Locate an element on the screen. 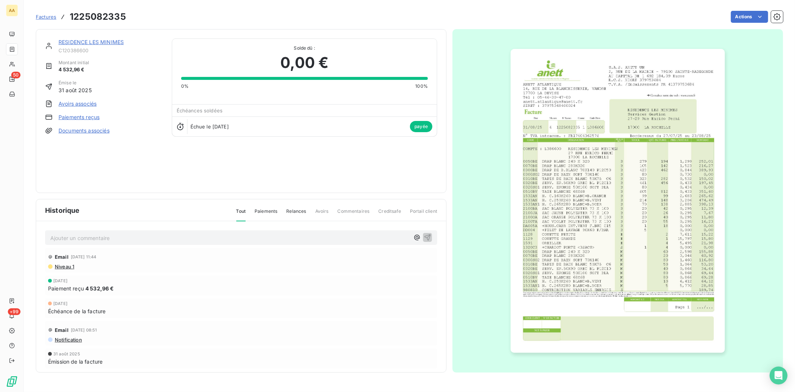  span: +99 is located at coordinates (14, 311).